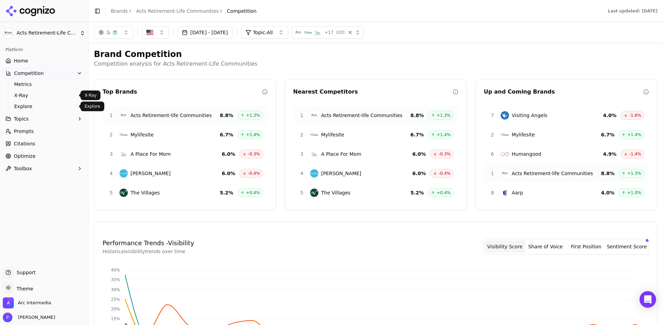 Image resolution: width=663 pixels, height=325 pixels. What do you see at coordinates (373, 92) in the screenshot?
I see `div: Nearest Competitors` at bounding box center [373, 92].